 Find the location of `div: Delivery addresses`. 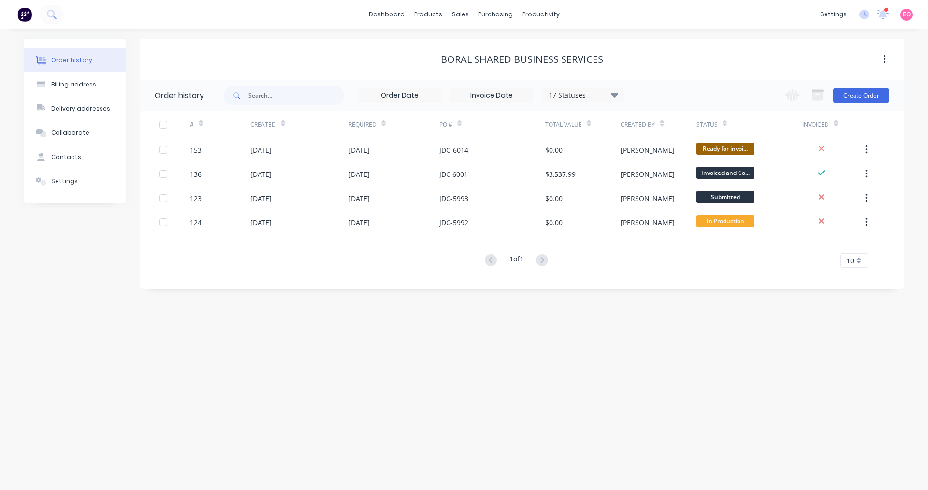

div: Delivery addresses is located at coordinates (81, 109).